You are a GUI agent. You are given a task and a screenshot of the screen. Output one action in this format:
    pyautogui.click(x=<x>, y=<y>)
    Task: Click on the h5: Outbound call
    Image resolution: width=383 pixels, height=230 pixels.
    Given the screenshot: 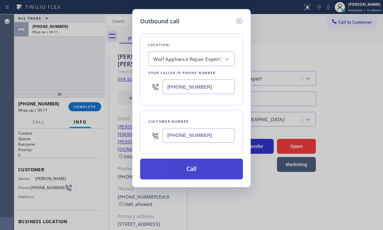 What is the action you would take?
    pyautogui.click(x=160, y=21)
    